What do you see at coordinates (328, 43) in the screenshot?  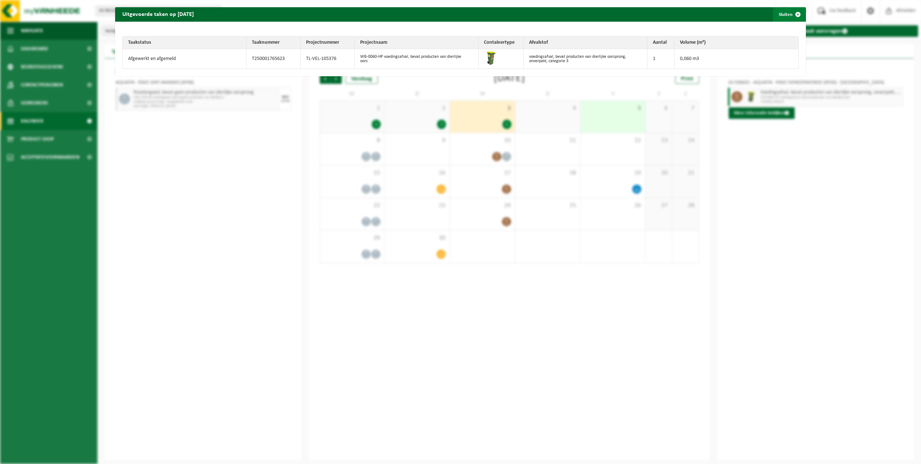 I see `th: Projectnummer` at bounding box center [328, 43].